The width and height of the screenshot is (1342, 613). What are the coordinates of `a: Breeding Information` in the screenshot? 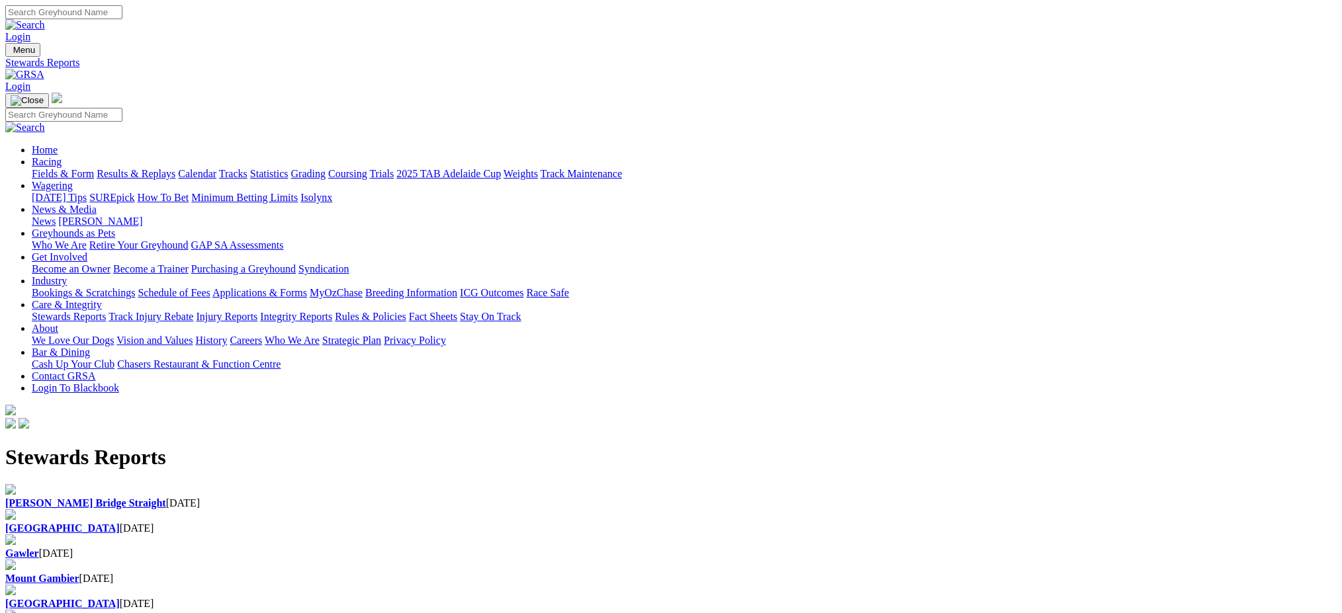 It's located at (411, 292).